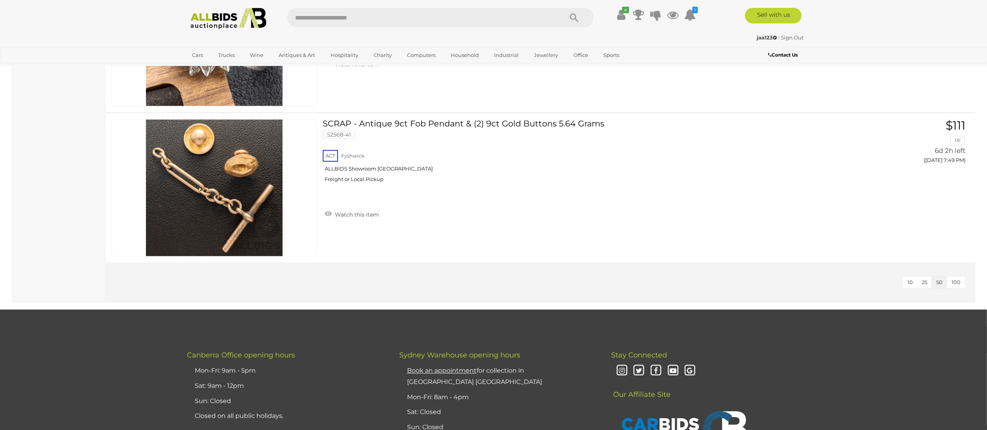 The height and width of the screenshot is (430, 987). I want to click on i: Instagram, so click(622, 371).